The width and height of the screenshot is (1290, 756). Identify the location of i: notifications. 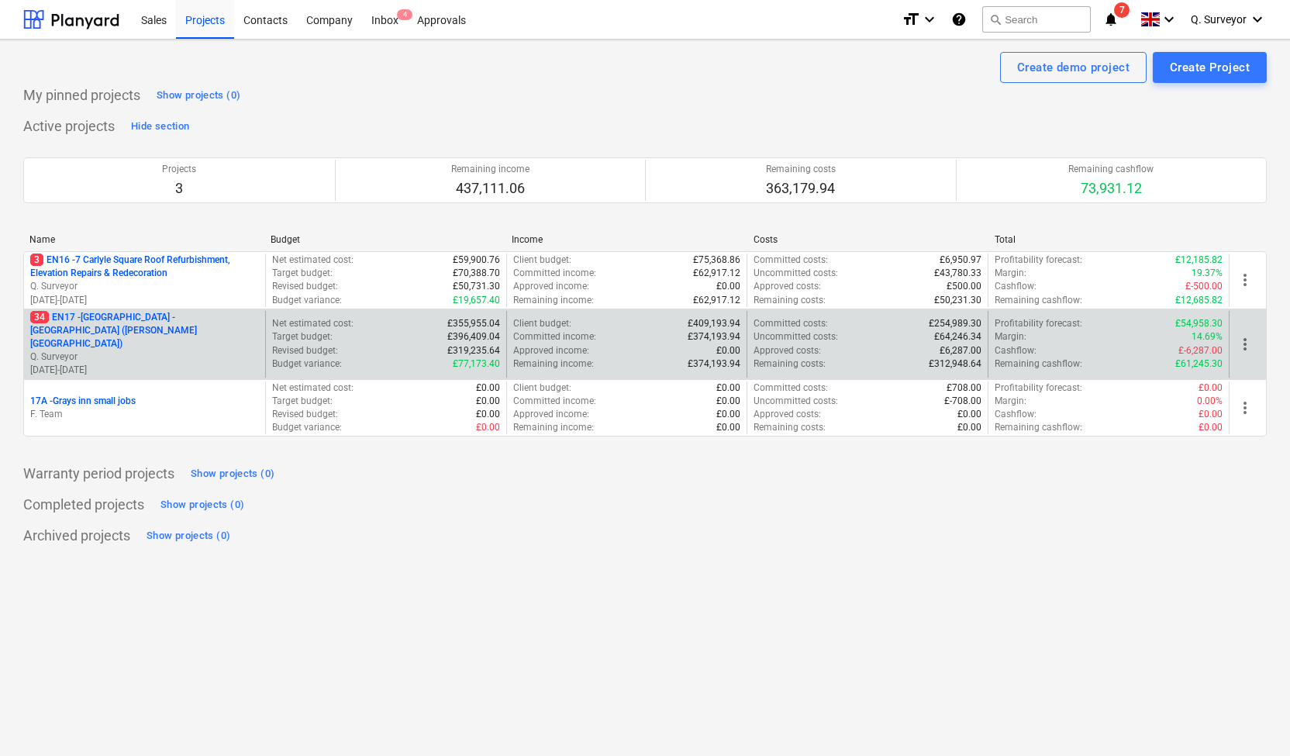
(1111, 19).